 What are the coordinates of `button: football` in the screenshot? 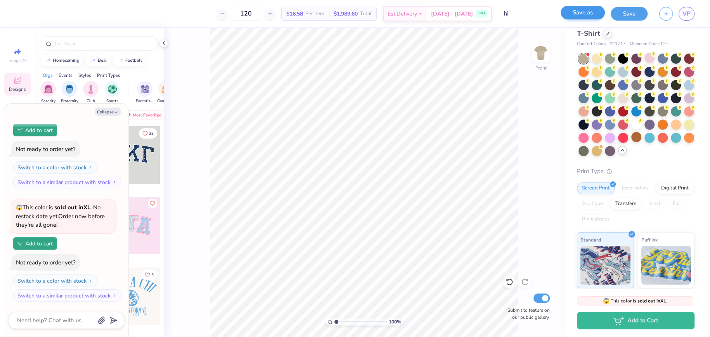 It's located at (129, 61).